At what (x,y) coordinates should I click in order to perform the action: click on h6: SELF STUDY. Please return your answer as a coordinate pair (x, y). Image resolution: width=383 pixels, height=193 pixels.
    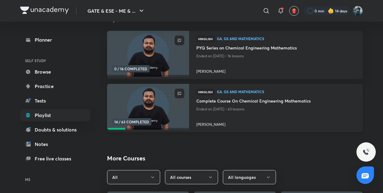
    Looking at the image, I should click on (55, 61).